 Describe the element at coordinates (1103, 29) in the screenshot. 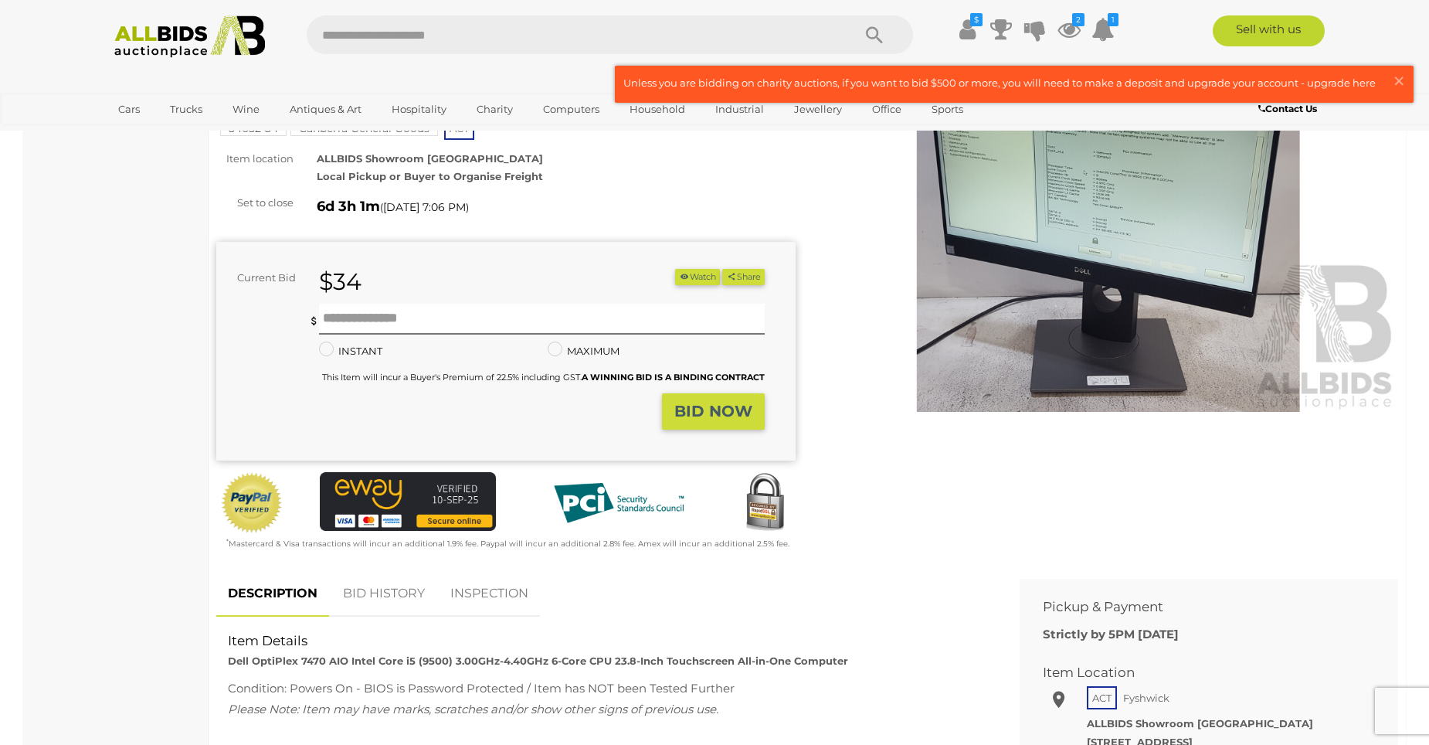

I see `a: 1` at that location.